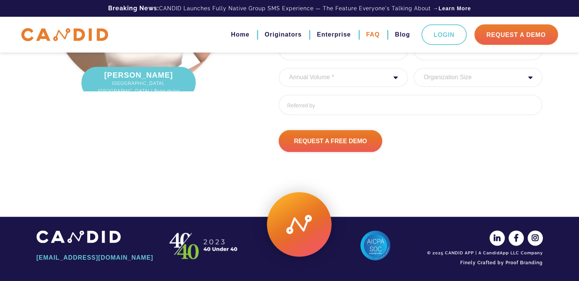 The height and width of the screenshot is (281, 579). Describe the element at coordinates (240, 35) in the screenshot. I see `a: Home` at that location.